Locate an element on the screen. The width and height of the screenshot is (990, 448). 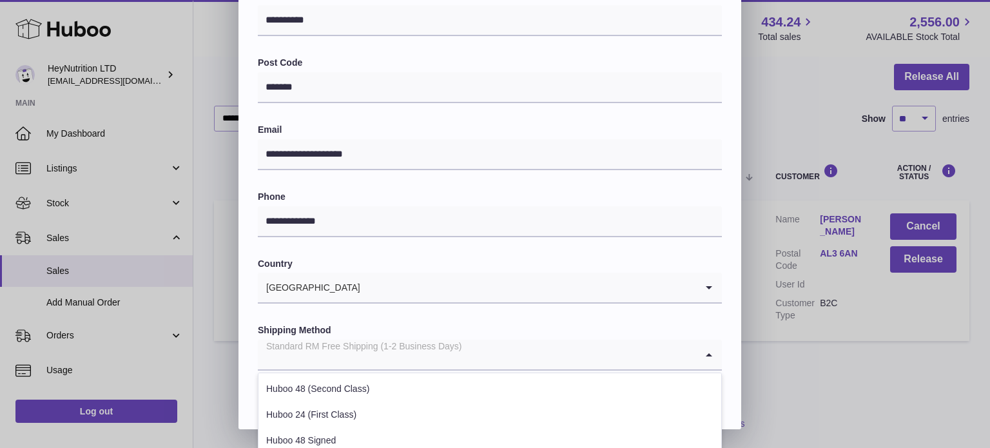
button: Submit is located at coordinates (679, 397).